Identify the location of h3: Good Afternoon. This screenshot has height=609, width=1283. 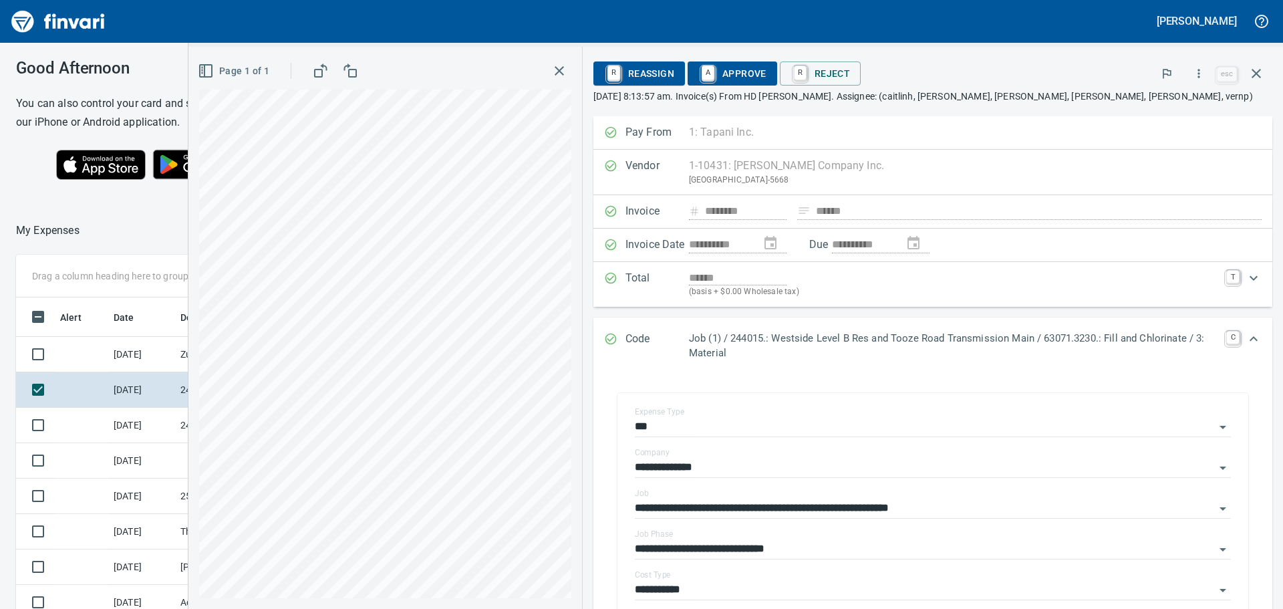
(158, 68).